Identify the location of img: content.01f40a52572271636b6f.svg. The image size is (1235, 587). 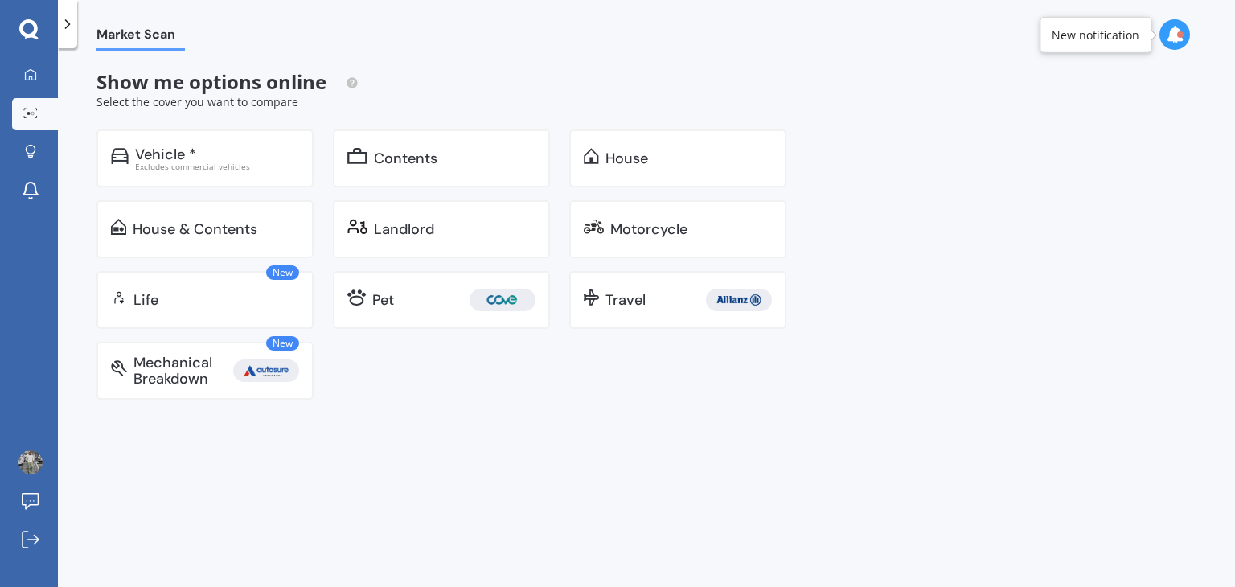
(357, 156).